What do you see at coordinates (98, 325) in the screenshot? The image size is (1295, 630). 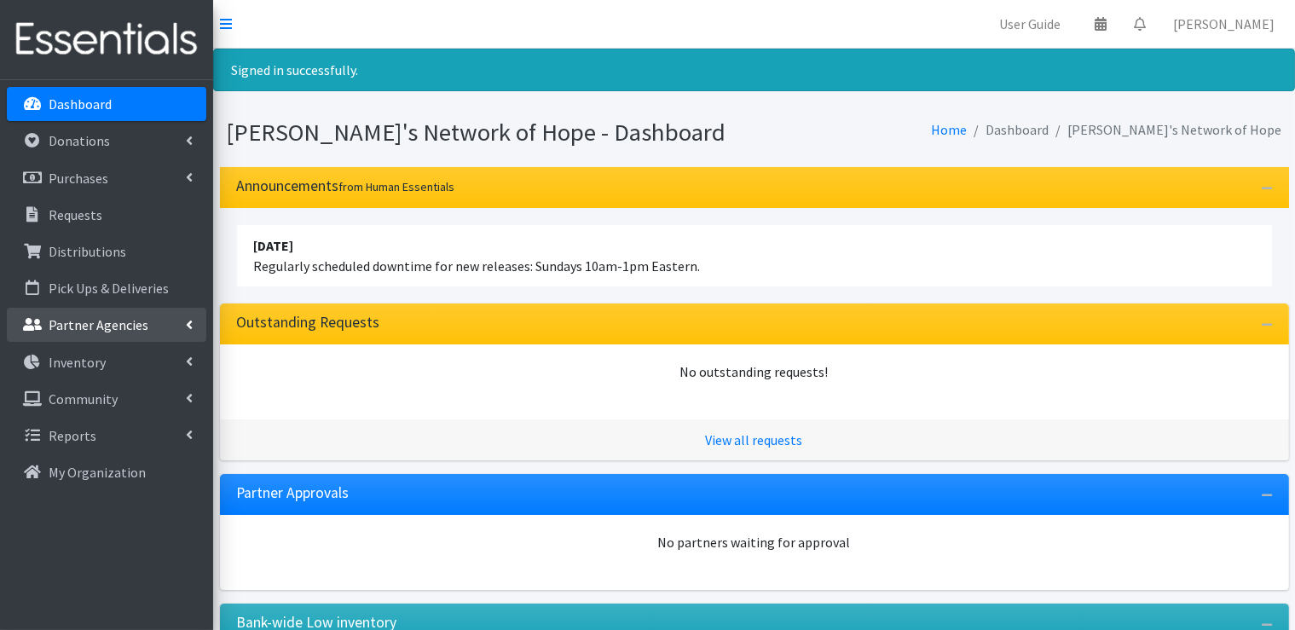 I see `p: Partner Agencies` at bounding box center [98, 325].